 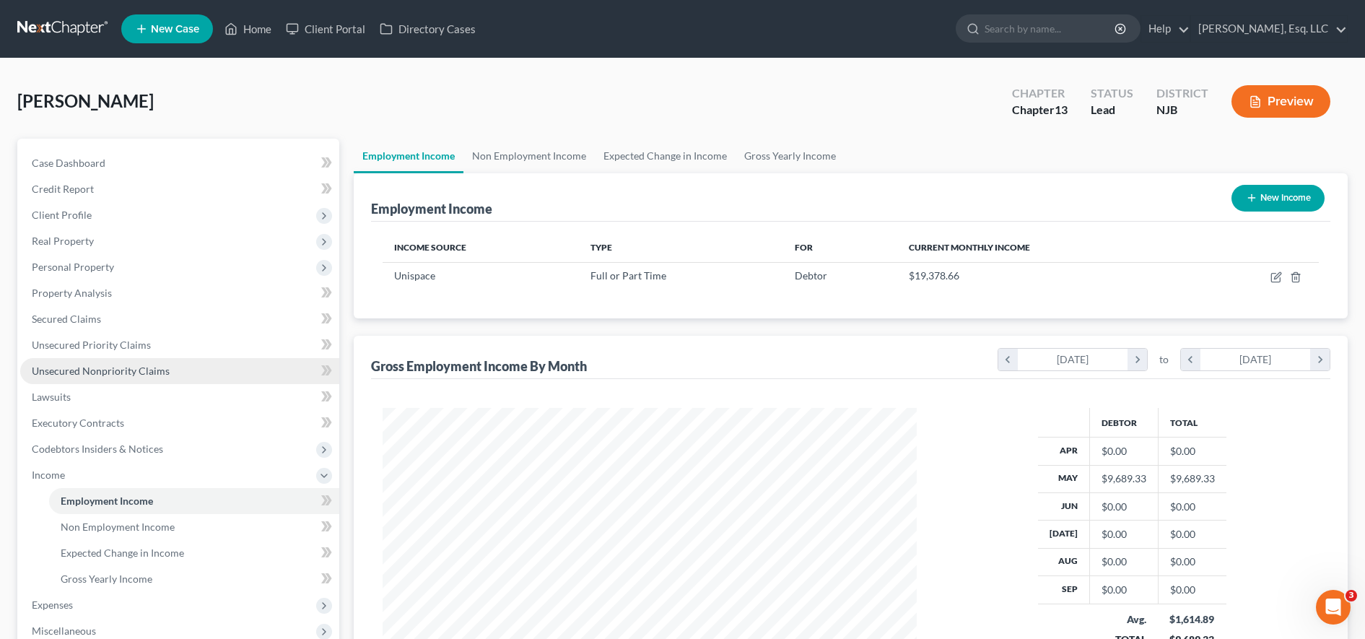 I want to click on span: $19,378.66, so click(x=934, y=275).